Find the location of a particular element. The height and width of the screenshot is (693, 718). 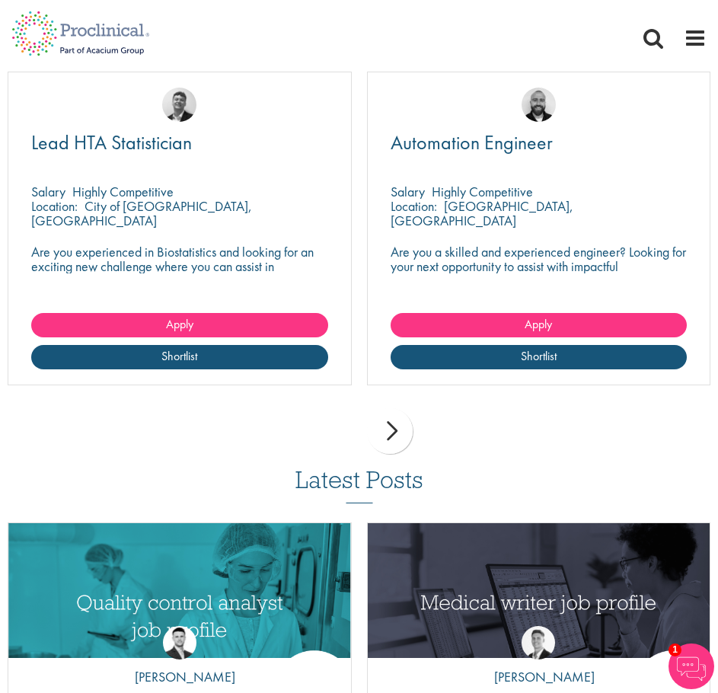

span: 1 is located at coordinates (675, 650).